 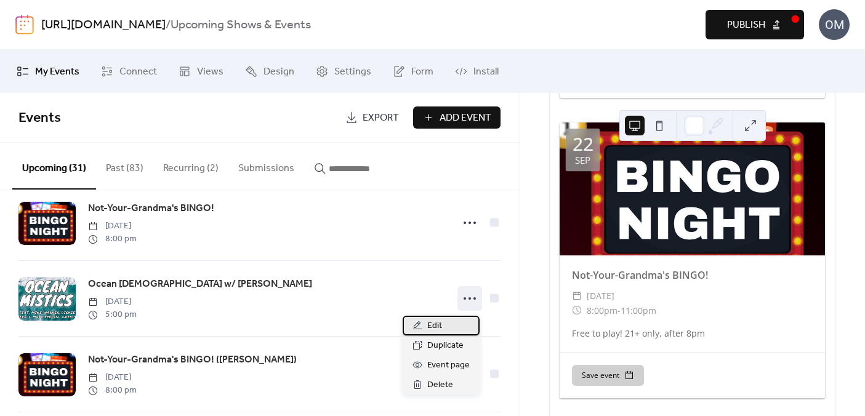 I want to click on div: 22, so click(x=583, y=144).